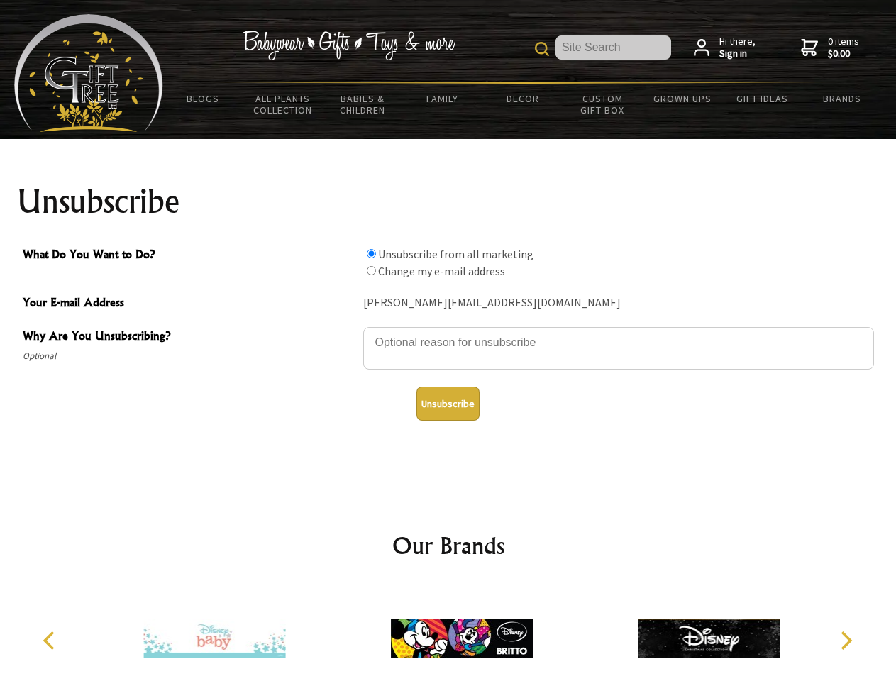  Describe the element at coordinates (613, 48) in the screenshot. I see `input: Site Search` at that location.